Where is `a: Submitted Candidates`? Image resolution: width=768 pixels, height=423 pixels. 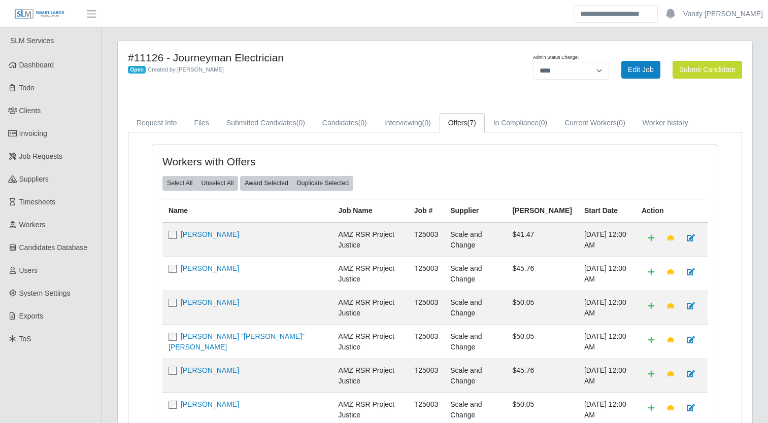 a: Submitted Candidates is located at coordinates (265, 123).